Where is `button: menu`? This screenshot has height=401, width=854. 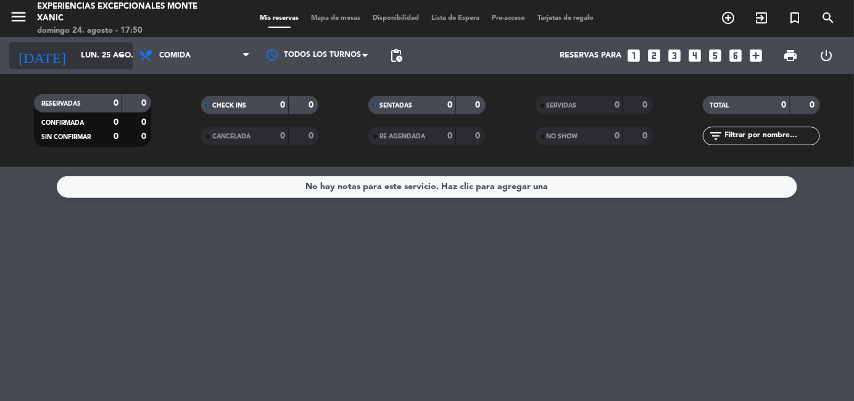
button: menu is located at coordinates (19, 19).